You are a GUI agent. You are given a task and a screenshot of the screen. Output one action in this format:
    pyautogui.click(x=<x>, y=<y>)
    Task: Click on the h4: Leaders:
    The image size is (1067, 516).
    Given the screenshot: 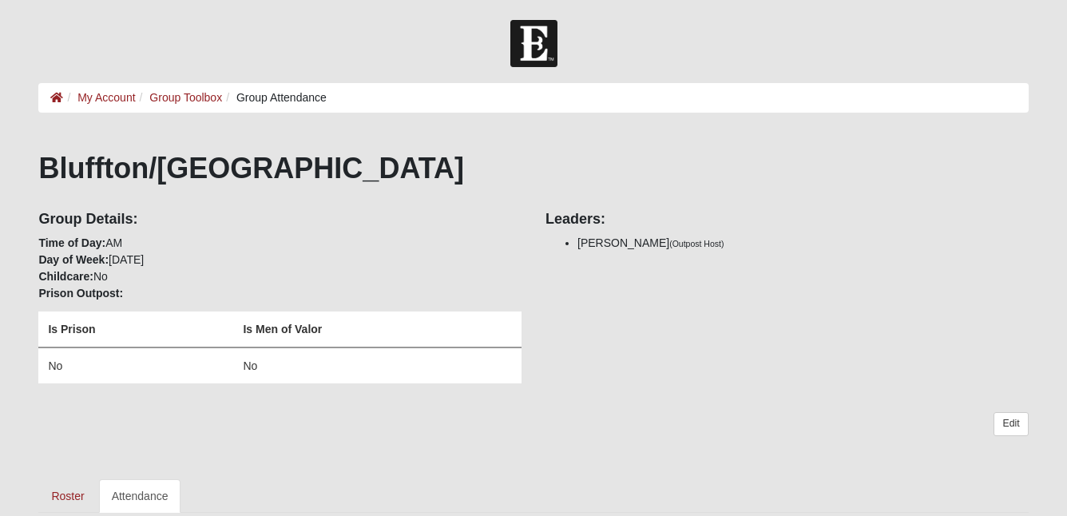 What is the action you would take?
    pyautogui.click(x=787, y=220)
    